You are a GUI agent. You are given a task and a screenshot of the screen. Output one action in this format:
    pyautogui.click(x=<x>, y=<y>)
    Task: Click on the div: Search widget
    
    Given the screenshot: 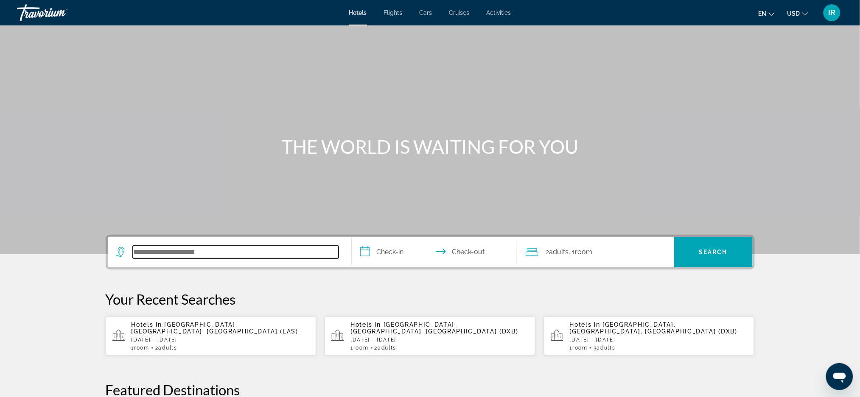 What is the action you would take?
    pyautogui.click(x=430, y=252)
    